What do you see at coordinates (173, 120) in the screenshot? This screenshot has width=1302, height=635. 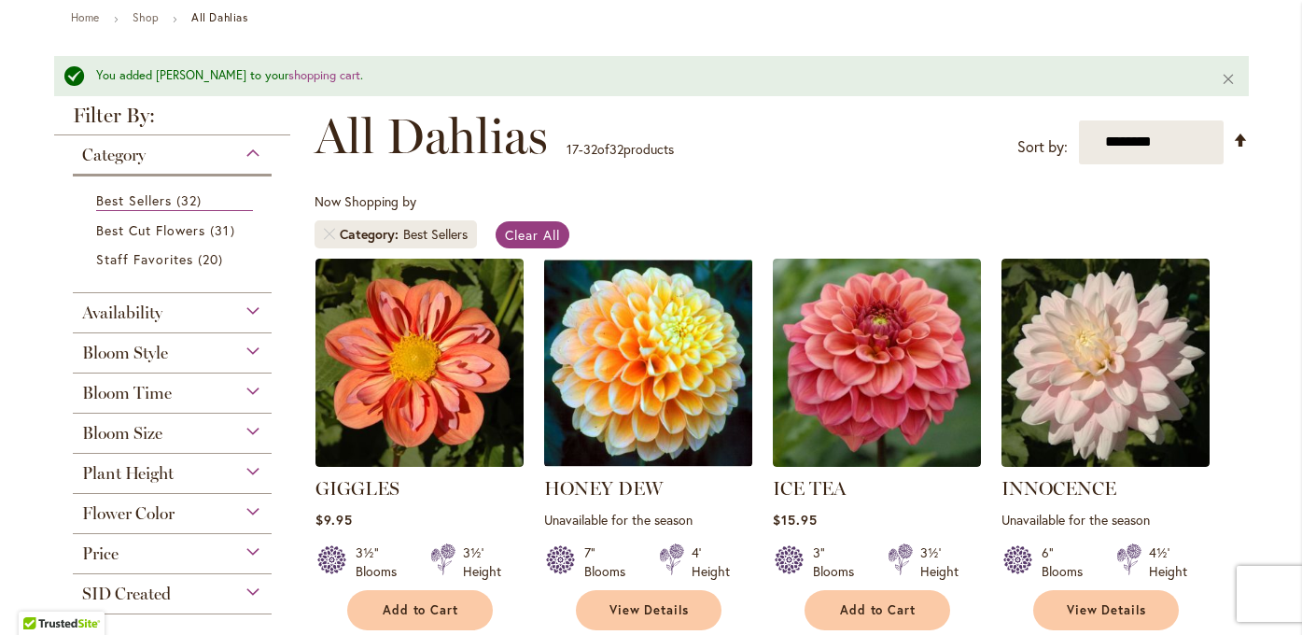 I see `strong: Filter By:` at bounding box center [173, 120].